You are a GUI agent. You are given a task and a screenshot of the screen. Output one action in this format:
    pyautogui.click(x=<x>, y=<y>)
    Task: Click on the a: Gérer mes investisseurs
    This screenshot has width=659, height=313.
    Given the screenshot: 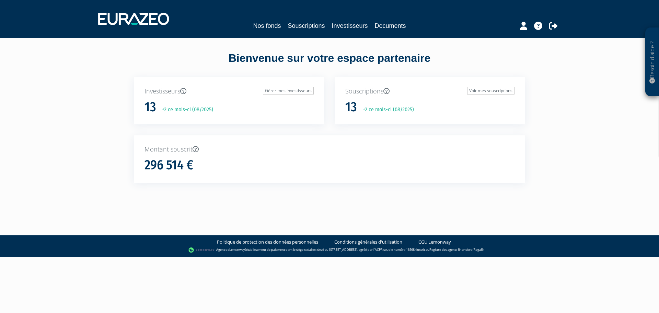 What is the action you would take?
    pyautogui.click(x=288, y=91)
    